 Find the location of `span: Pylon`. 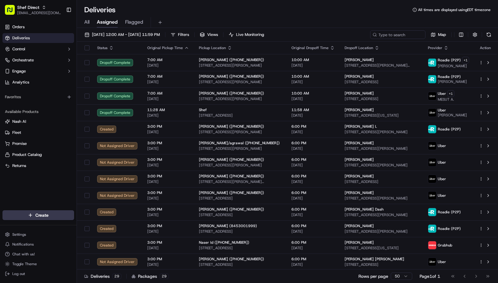

span: Pylon is located at coordinates (68, 106).